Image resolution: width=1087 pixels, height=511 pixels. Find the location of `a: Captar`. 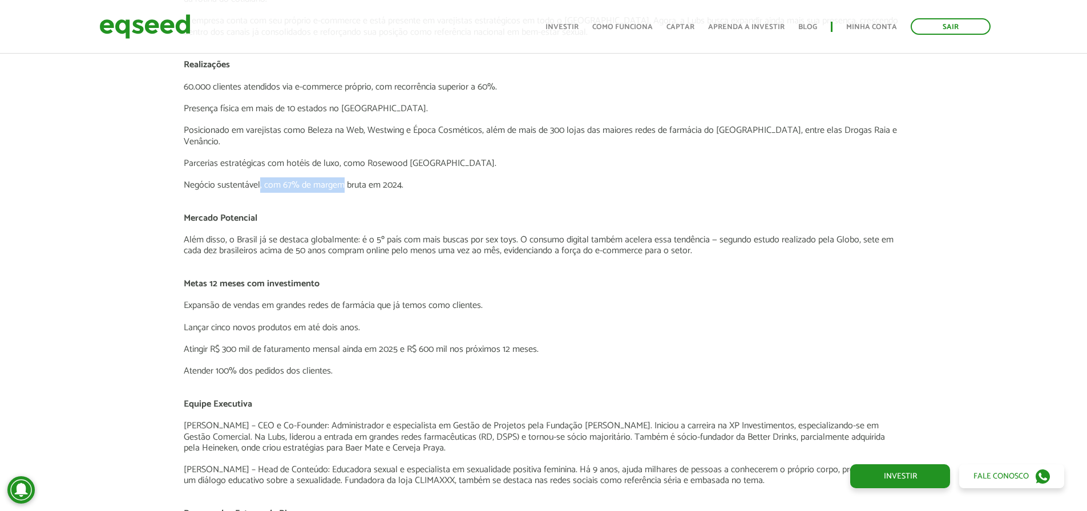

a: Captar is located at coordinates (680, 27).